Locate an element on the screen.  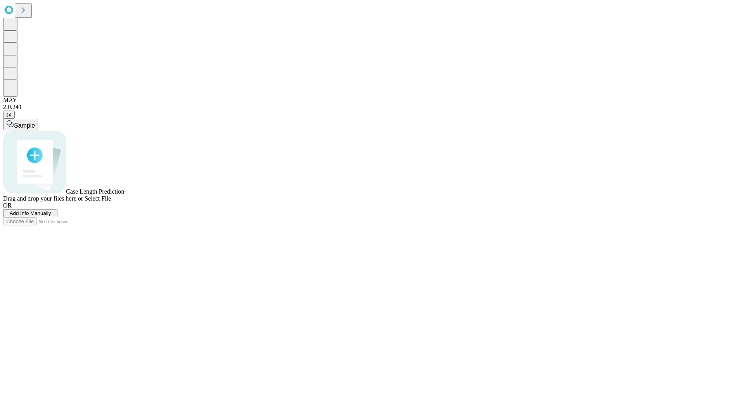
span: Drag and drop your files here or is located at coordinates (43, 198).